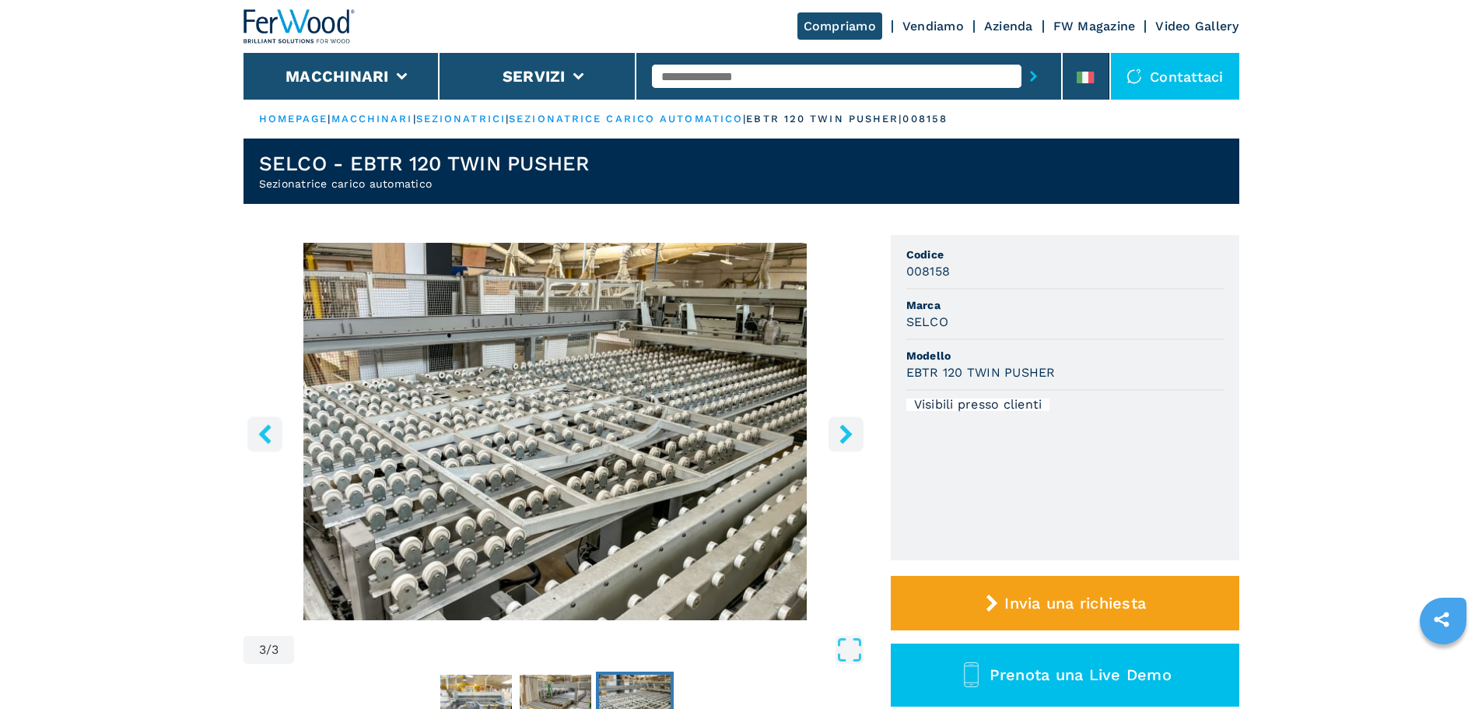 Image resolution: width=1482 pixels, height=709 pixels. What do you see at coordinates (1080, 674) in the screenshot?
I see `span: Prenota una Live Demo` at bounding box center [1080, 674].